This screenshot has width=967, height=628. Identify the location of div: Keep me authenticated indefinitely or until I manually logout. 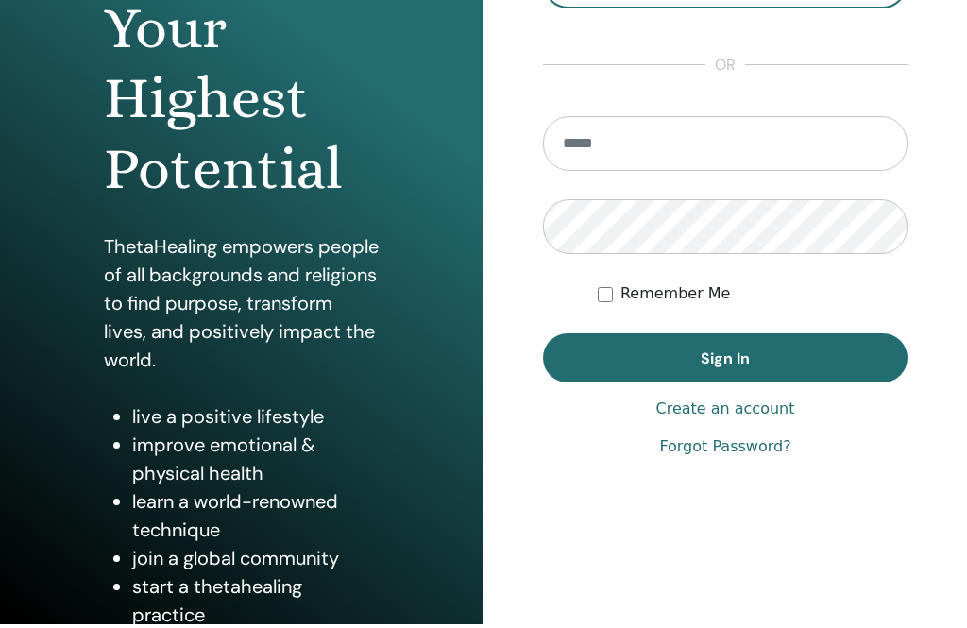
(752, 294).